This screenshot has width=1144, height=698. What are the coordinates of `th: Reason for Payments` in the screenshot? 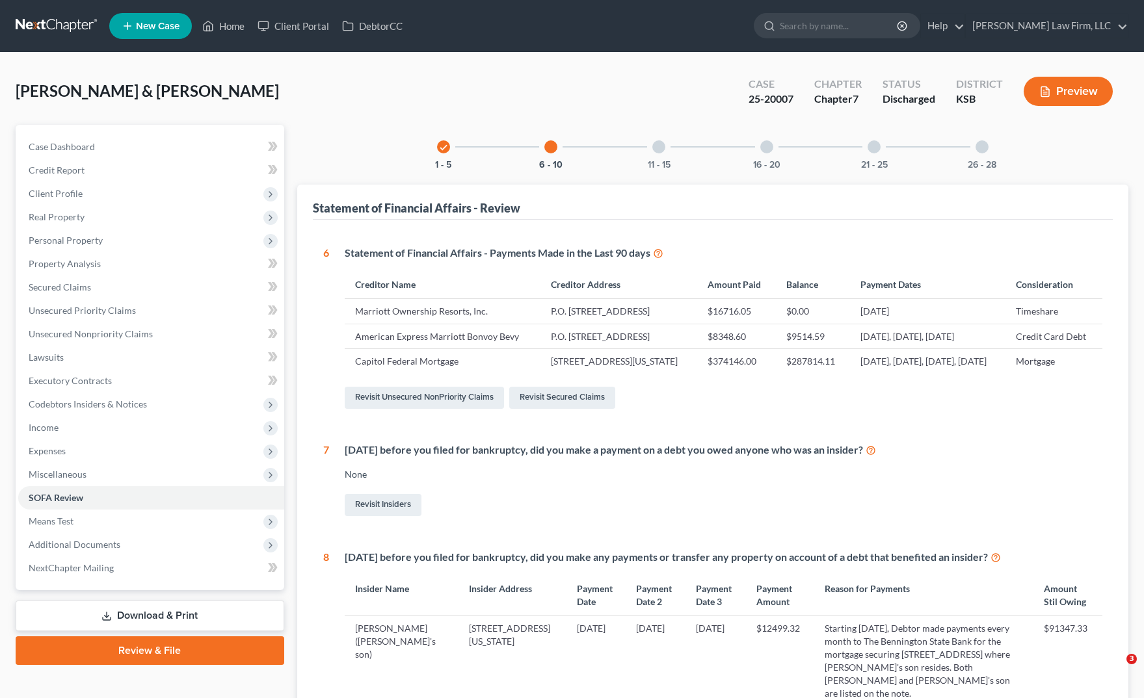 It's located at (923, 595).